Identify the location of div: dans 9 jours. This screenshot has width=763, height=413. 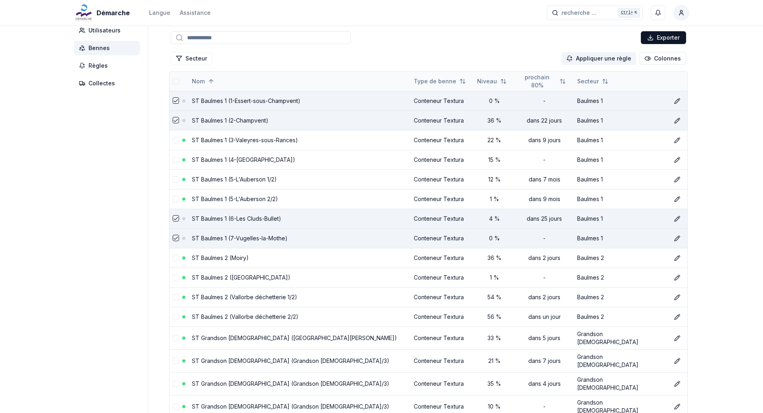
(544, 140).